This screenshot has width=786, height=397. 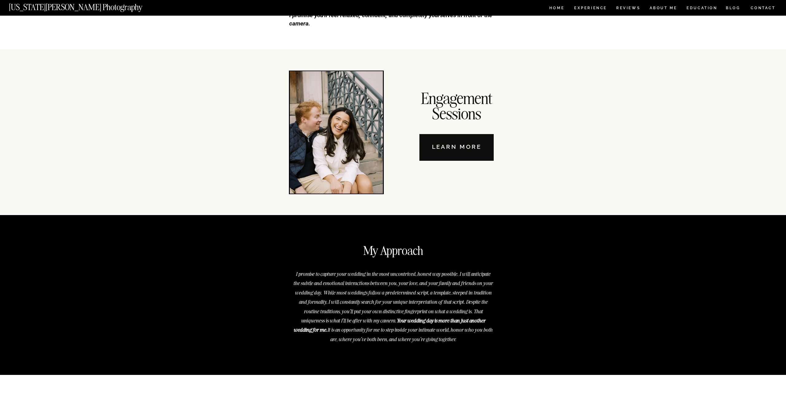 What do you see at coordinates (456, 147) in the screenshot?
I see `a: Learn More` at bounding box center [456, 147].